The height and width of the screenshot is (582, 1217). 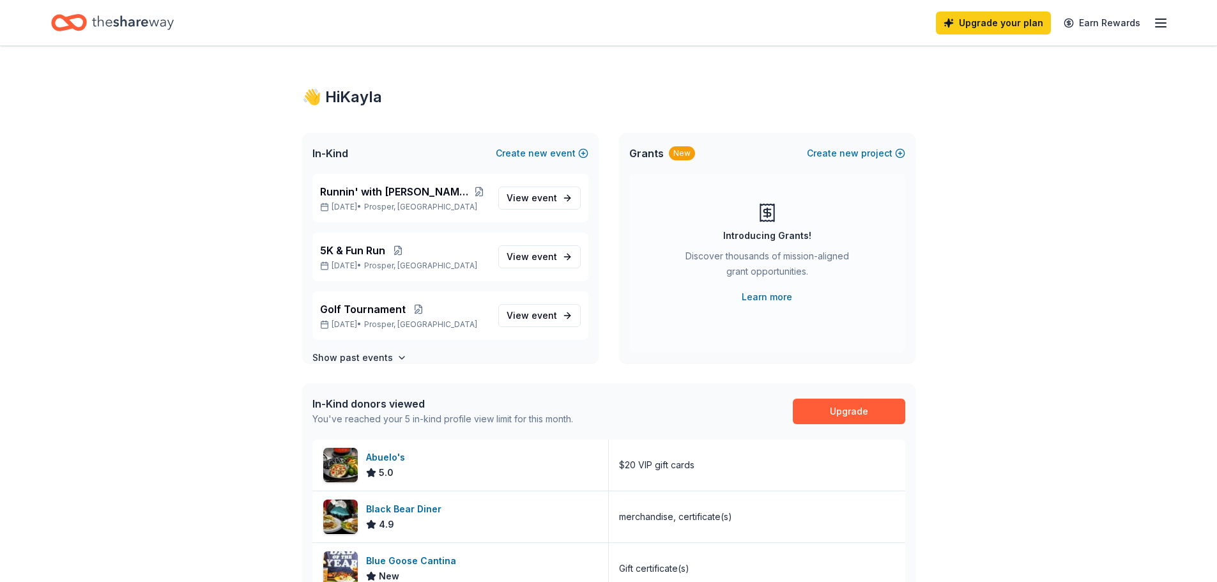 What do you see at coordinates (675, 517) in the screenshot?
I see `div: merchandise, certificate(s)` at bounding box center [675, 517].